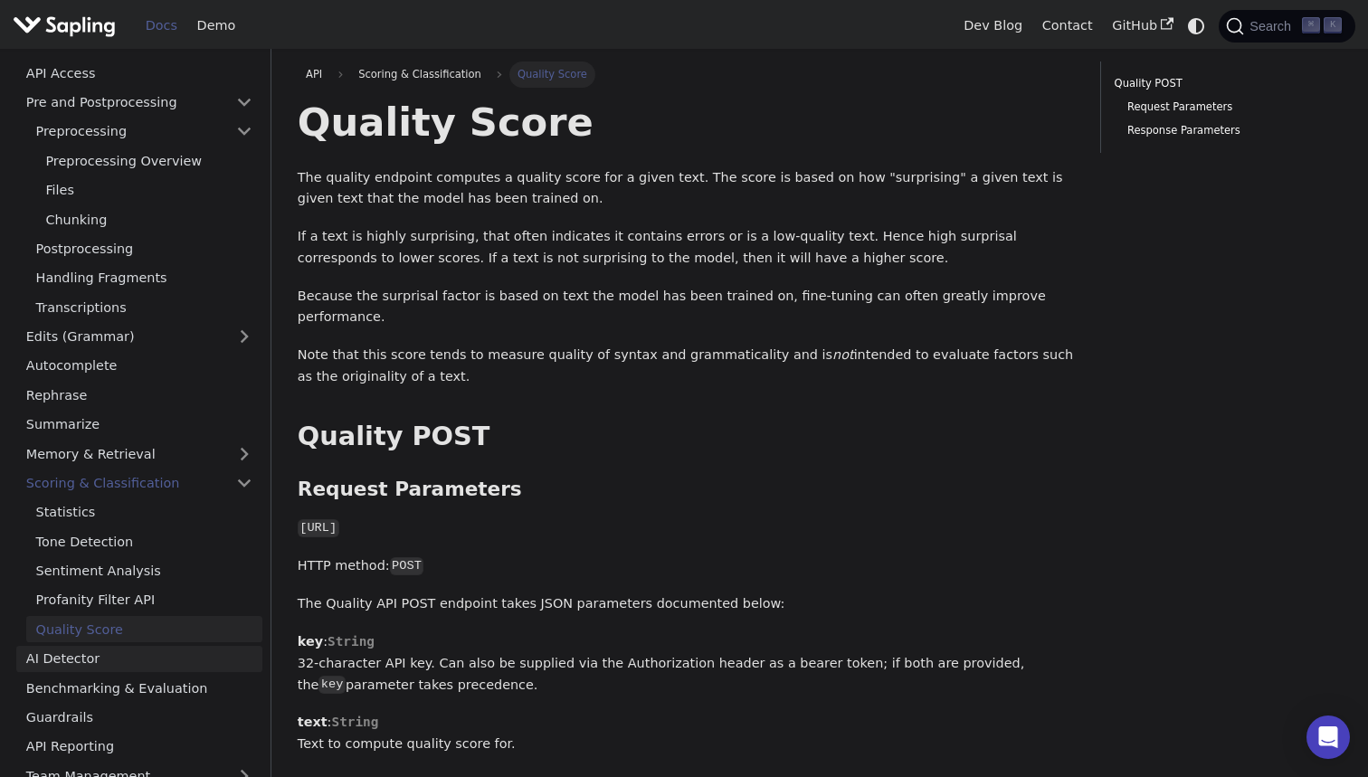 The width and height of the screenshot is (1368, 777). What do you see at coordinates (161, 25) in the screenshot?
I see `a: Docs` at bounding box center [161, 25].